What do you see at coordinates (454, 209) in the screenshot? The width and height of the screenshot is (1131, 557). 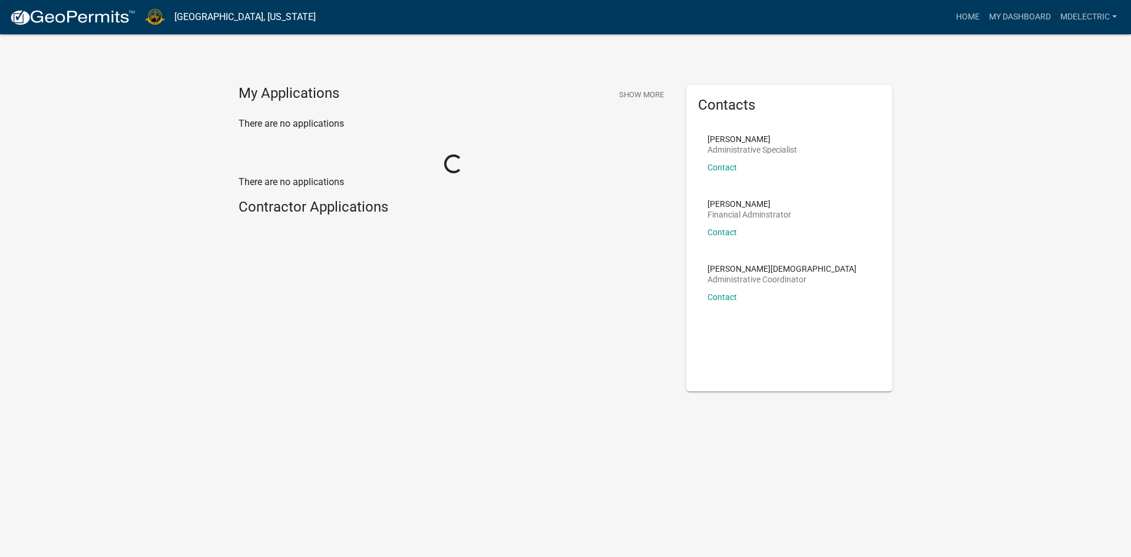 I see `wm-workflow-list-section: Contractor Applications` at bounding box center [454, 209].